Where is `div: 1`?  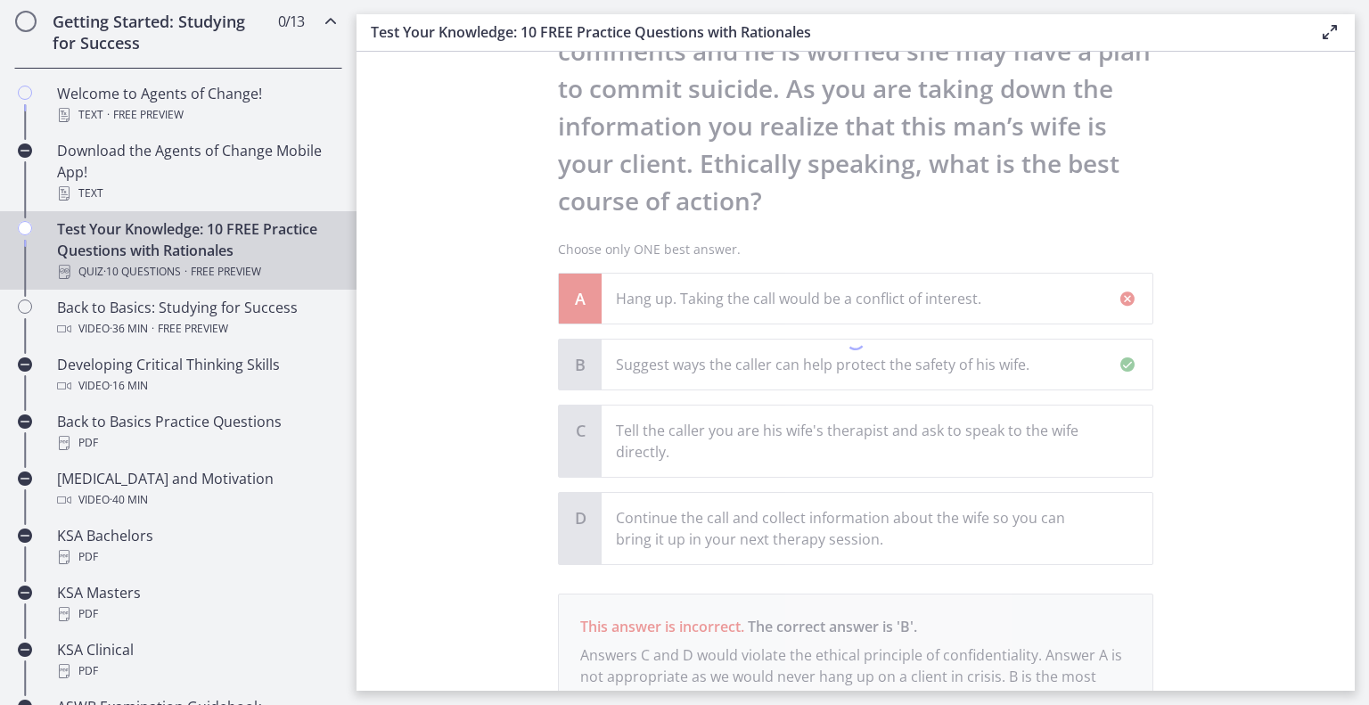
div: 1 is located at coordinates (856, 343).